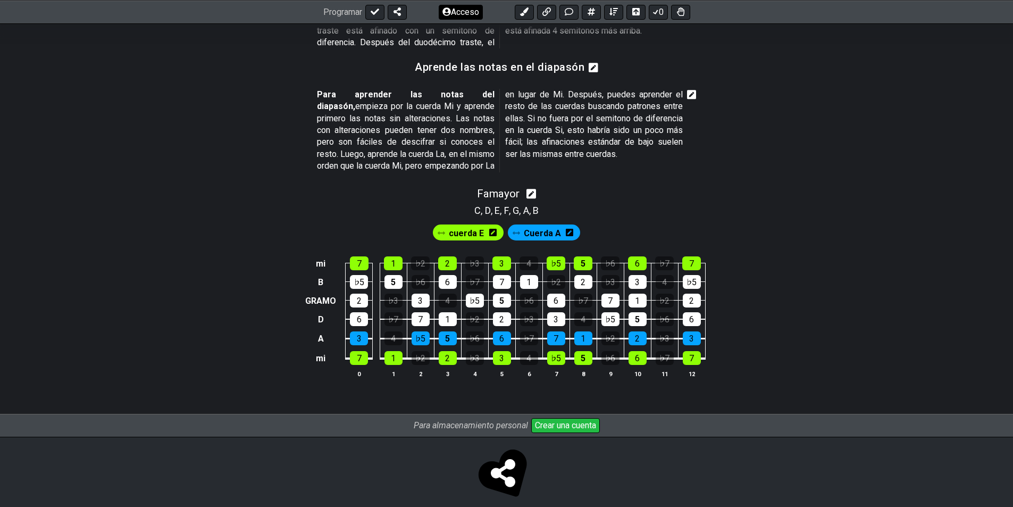 The image size is (1013, 507). What do you see at coordinates (569, 12) in the screenshot?
I see `button: Agregar texto` at bounding box center [569, 12].